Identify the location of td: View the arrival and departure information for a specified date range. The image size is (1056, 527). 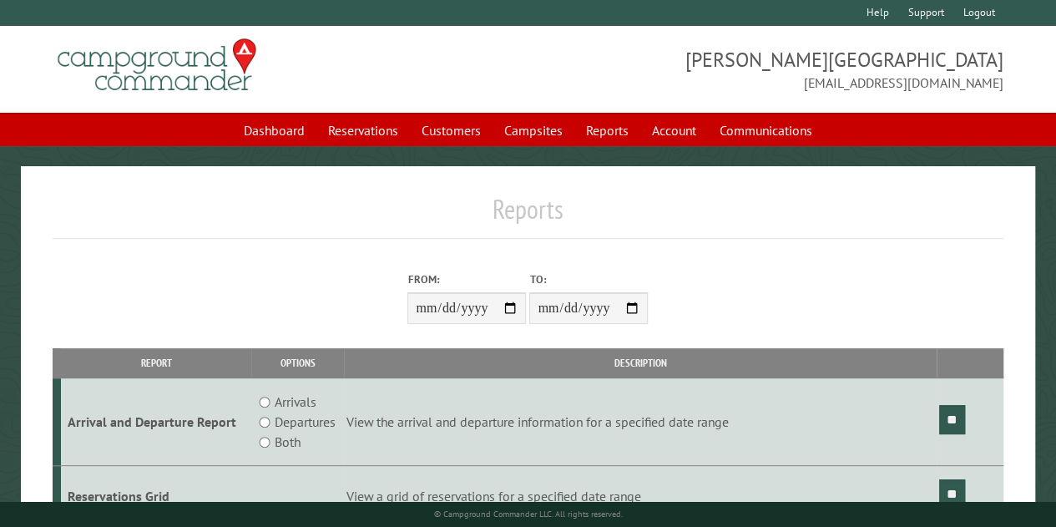
(640, 422).